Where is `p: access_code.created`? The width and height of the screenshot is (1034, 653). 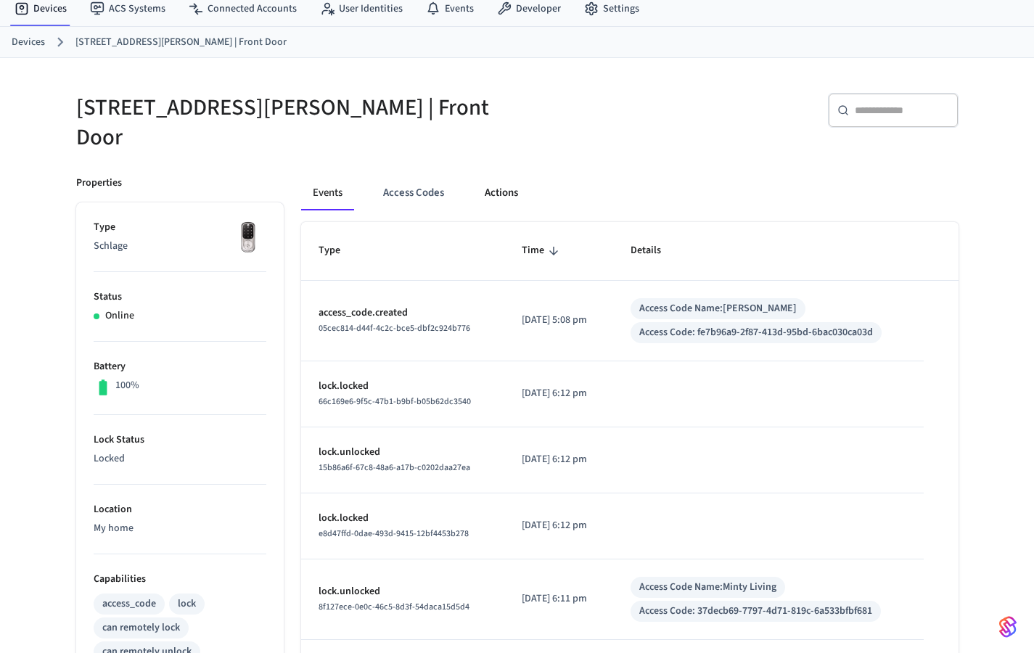 p: access_code.created is located at coordinates (403, 313).